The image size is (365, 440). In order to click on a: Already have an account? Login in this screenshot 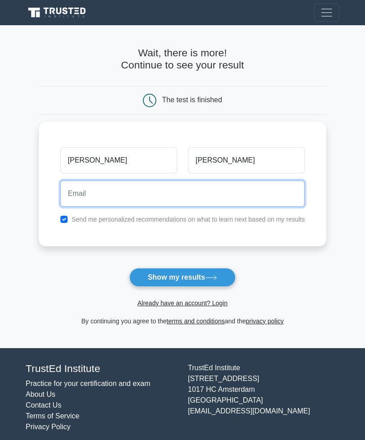, I will do `click(183, 303)`.